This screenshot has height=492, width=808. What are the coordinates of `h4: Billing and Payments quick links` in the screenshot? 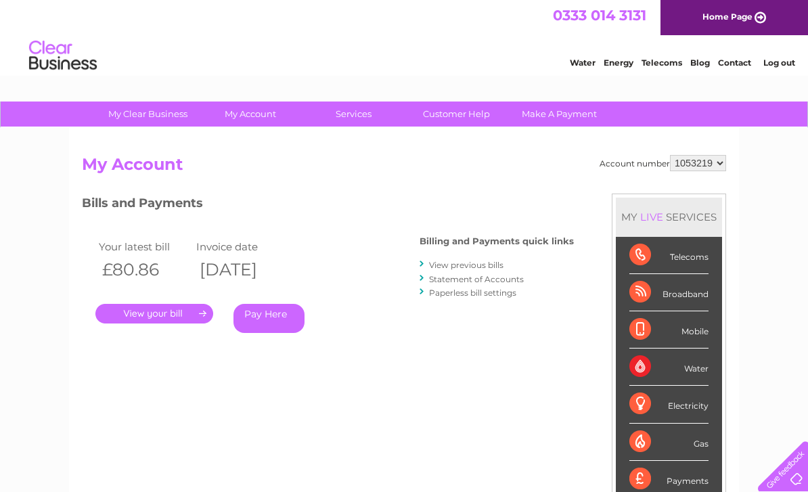 It's located at (497, 241).